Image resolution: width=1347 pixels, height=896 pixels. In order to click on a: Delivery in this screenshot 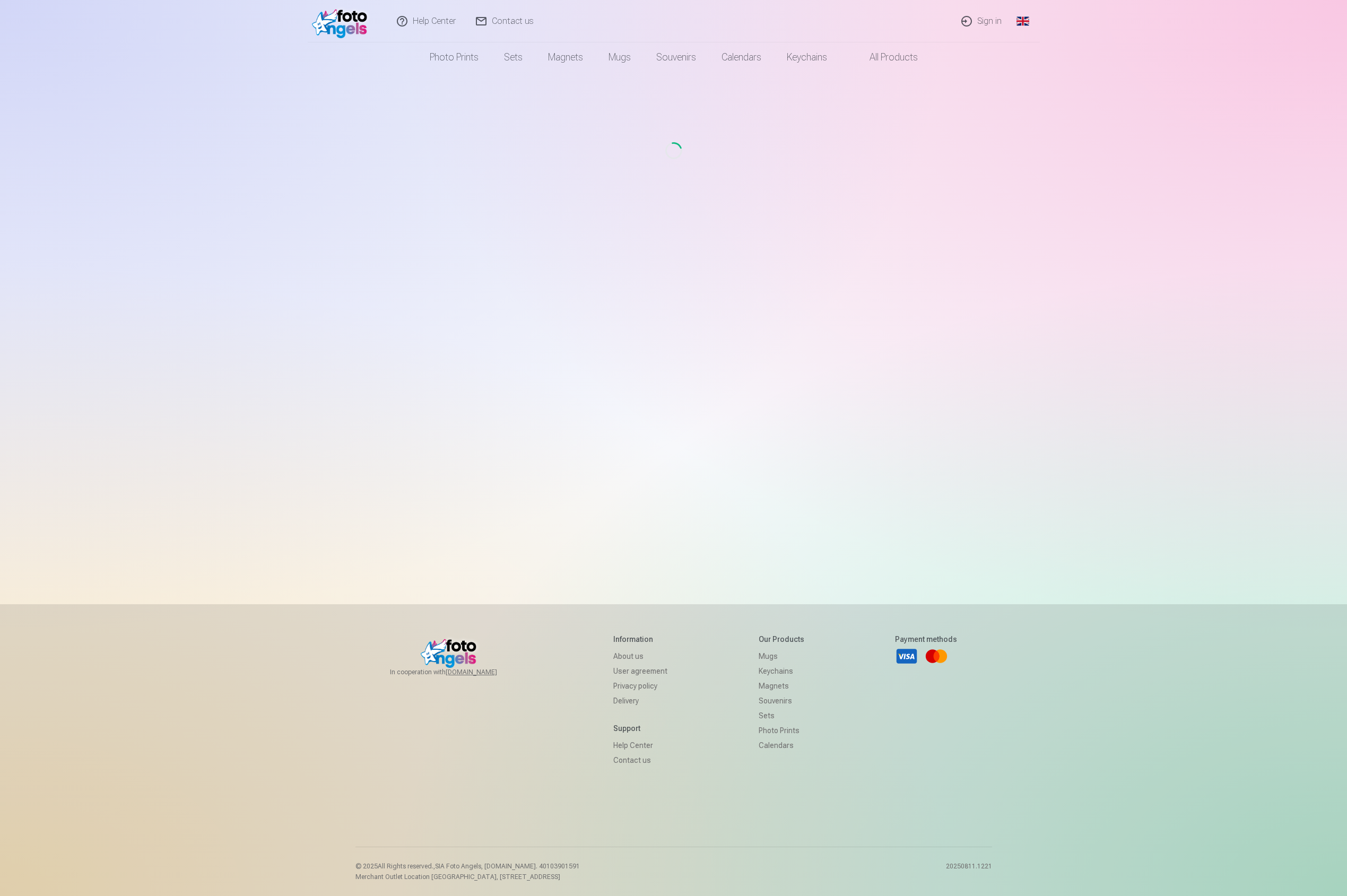, I will do `click(641, 701)`.